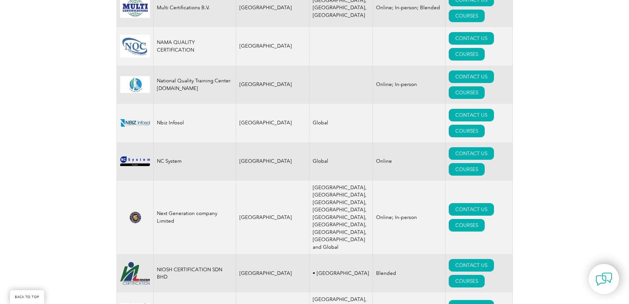 Image resolution: width=629 pixels, height=304 pixels. Describe the element at coordinates (409, 273) in the screenshot. I see `td: Blended` at that location.